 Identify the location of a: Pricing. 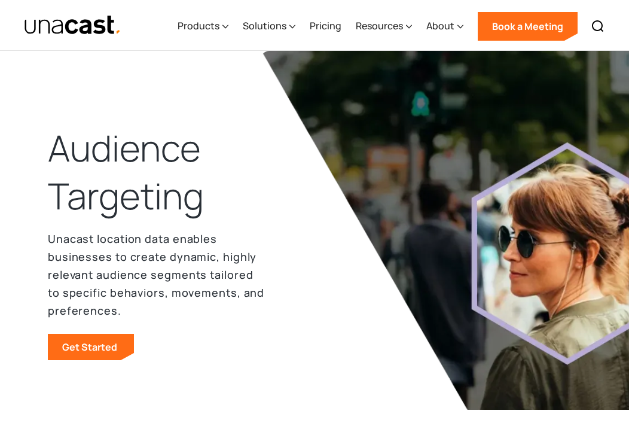
(325, 26).